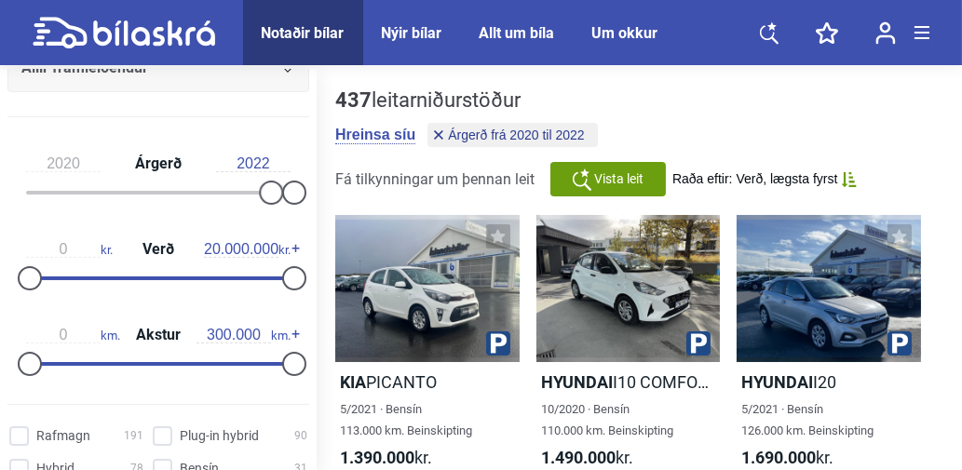 The width and height of the screenshot is (962, 470). What do you see at coordinates (512, 135) in the screenshot?
I see `button: Árgerð frá 2020 til 2022` at bounding box center [512, 135].